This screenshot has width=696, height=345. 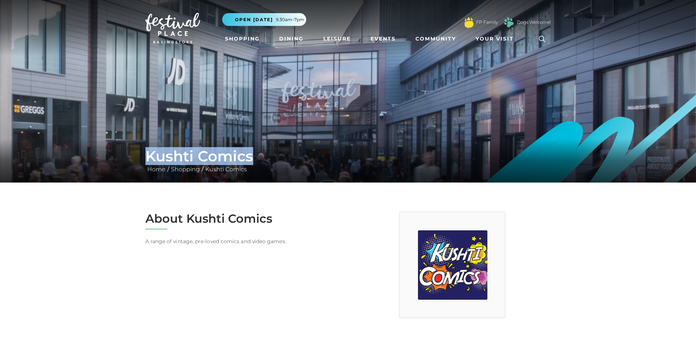 What do you see at coordinates (244, 219) in the screenshot?
I see `h2: About Kushti Comics` at bounding box center [244, 219].